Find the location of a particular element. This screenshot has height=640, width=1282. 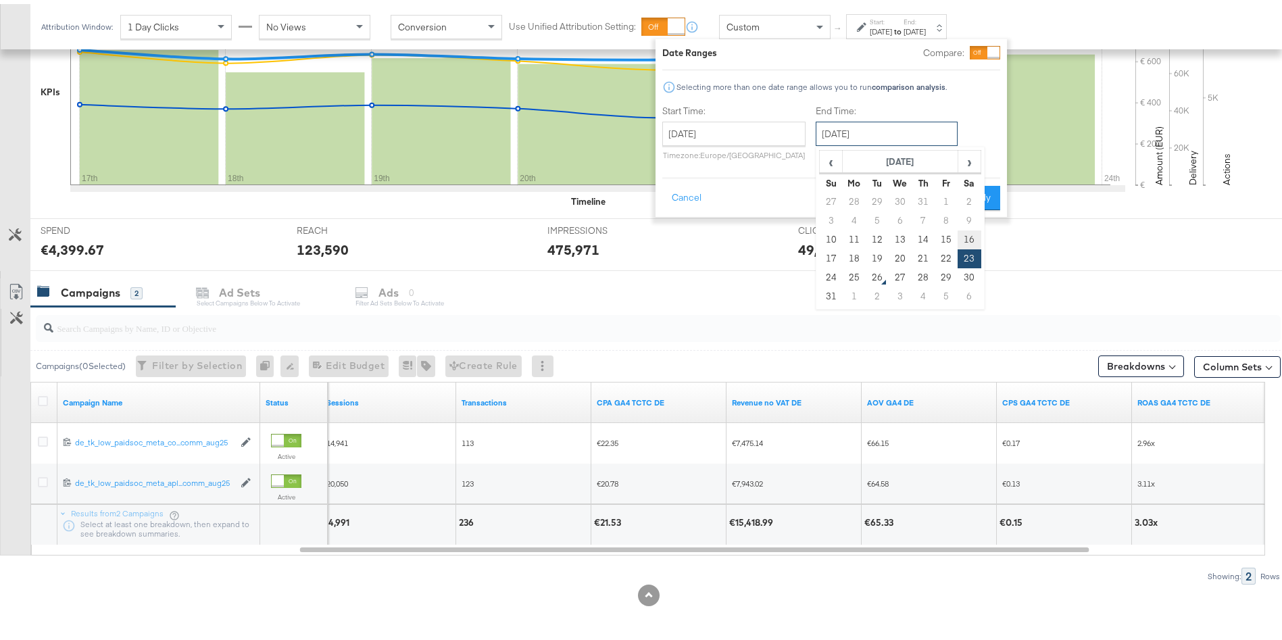

label: Start: is located at coordinates (880, 18).